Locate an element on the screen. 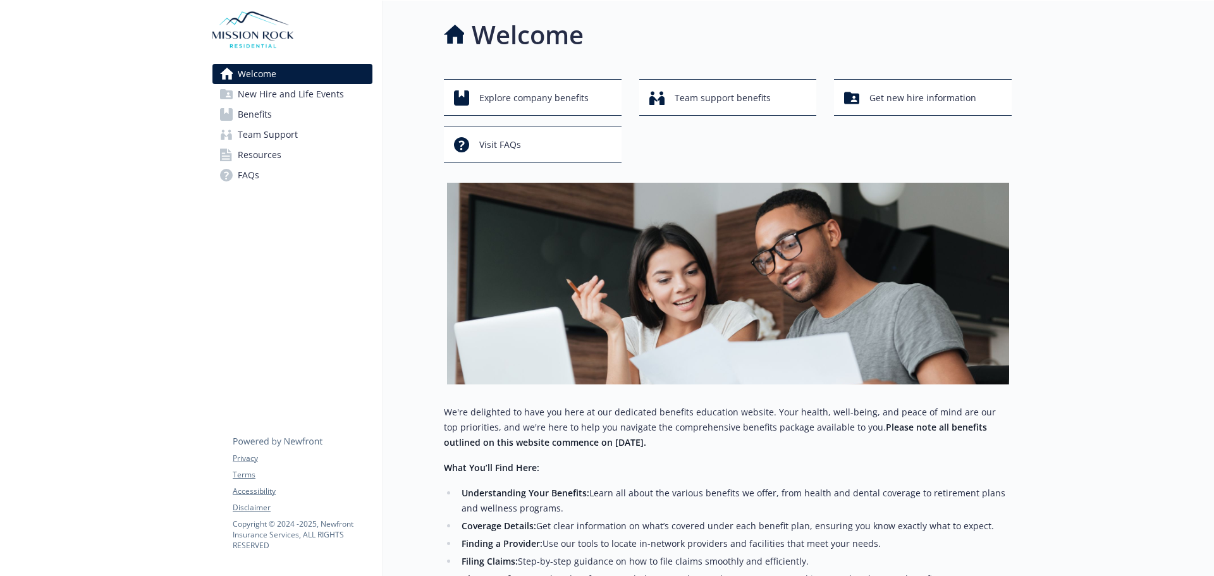  strong: Understanding Your Benefits: is located at coordinates (525, 492).